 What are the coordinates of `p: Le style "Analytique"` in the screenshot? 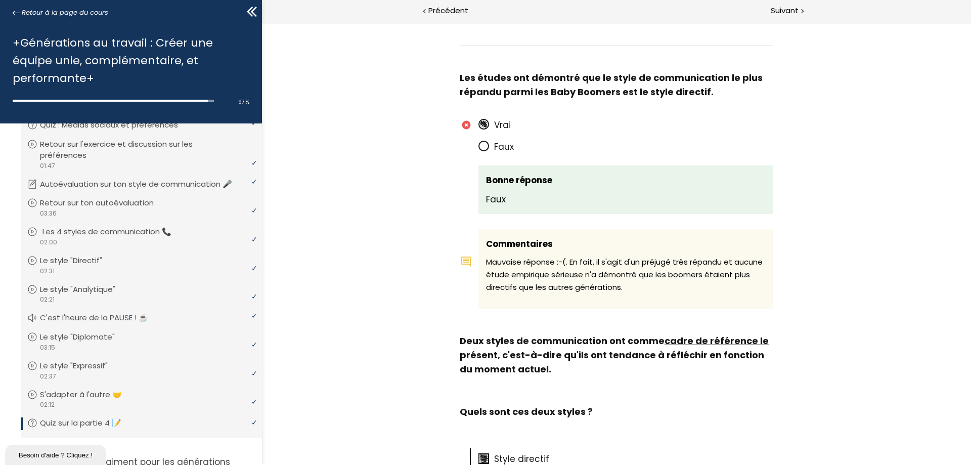 It's located at (85, 289).